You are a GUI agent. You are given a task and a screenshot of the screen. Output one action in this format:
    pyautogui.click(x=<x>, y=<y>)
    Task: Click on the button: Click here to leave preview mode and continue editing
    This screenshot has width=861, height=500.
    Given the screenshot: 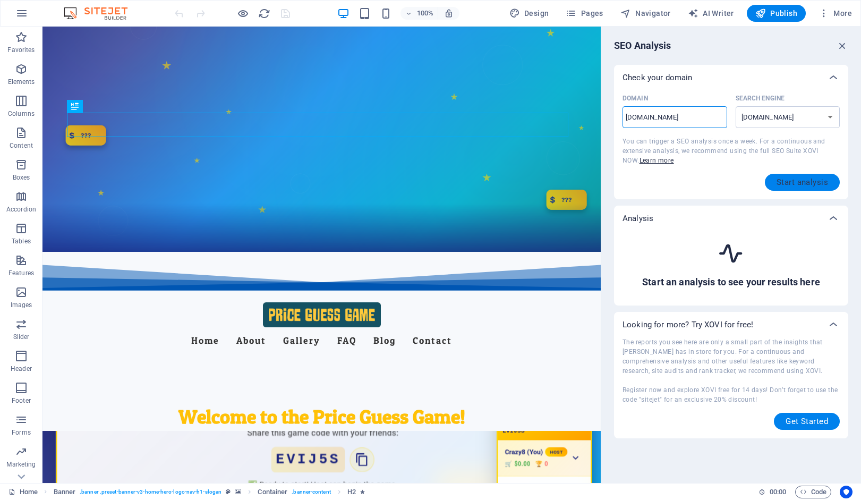 What is the action you would take?
    pyautogui.click(x=243, y=13)
    